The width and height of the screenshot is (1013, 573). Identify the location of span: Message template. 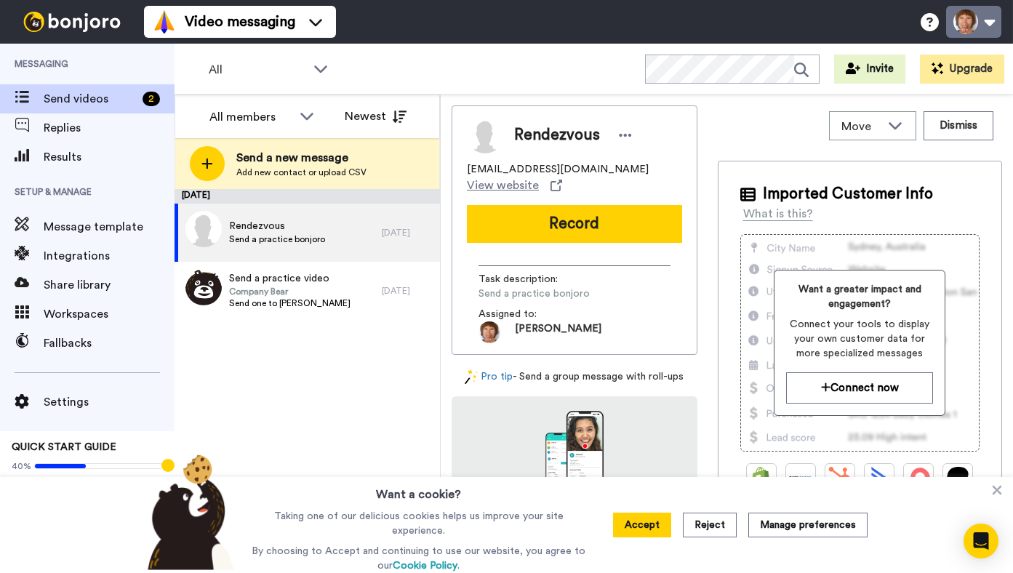
(109, 227).